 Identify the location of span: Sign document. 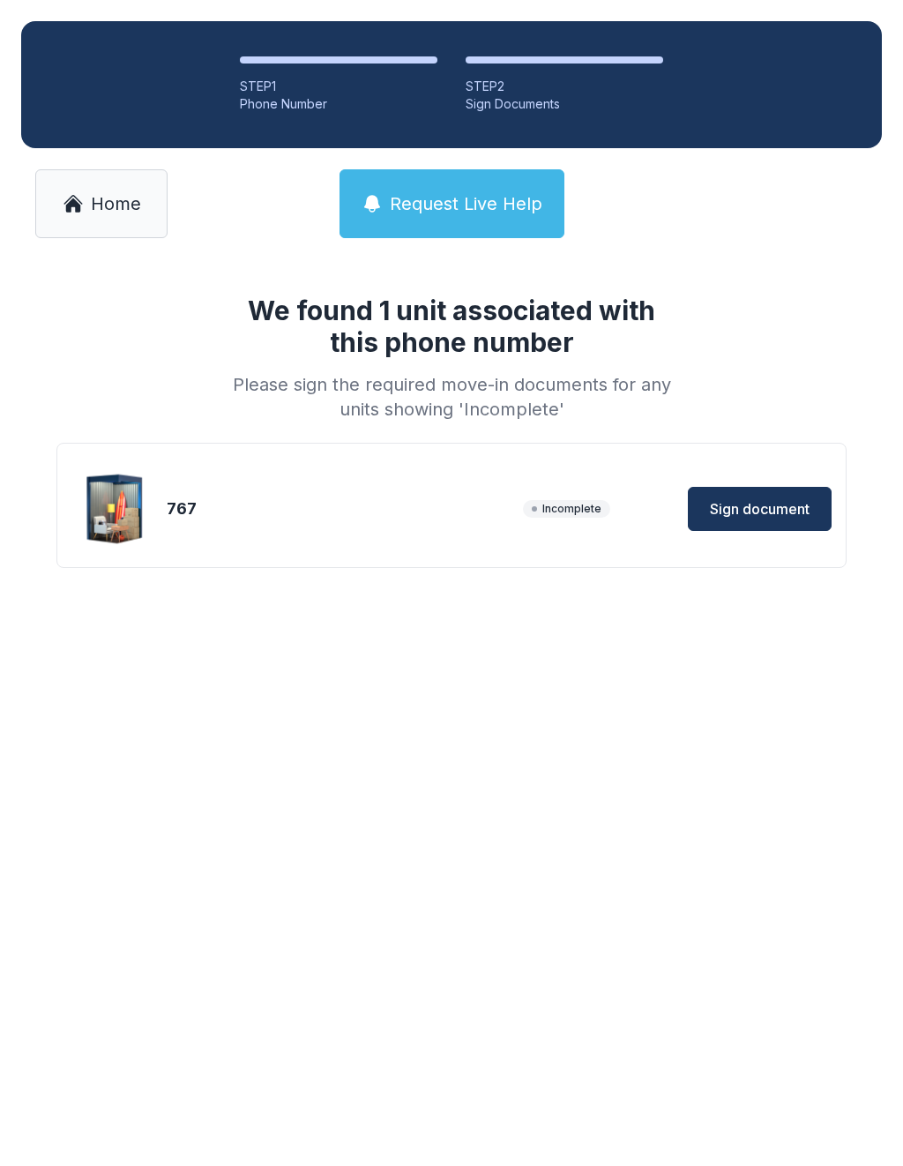
(760, 509).